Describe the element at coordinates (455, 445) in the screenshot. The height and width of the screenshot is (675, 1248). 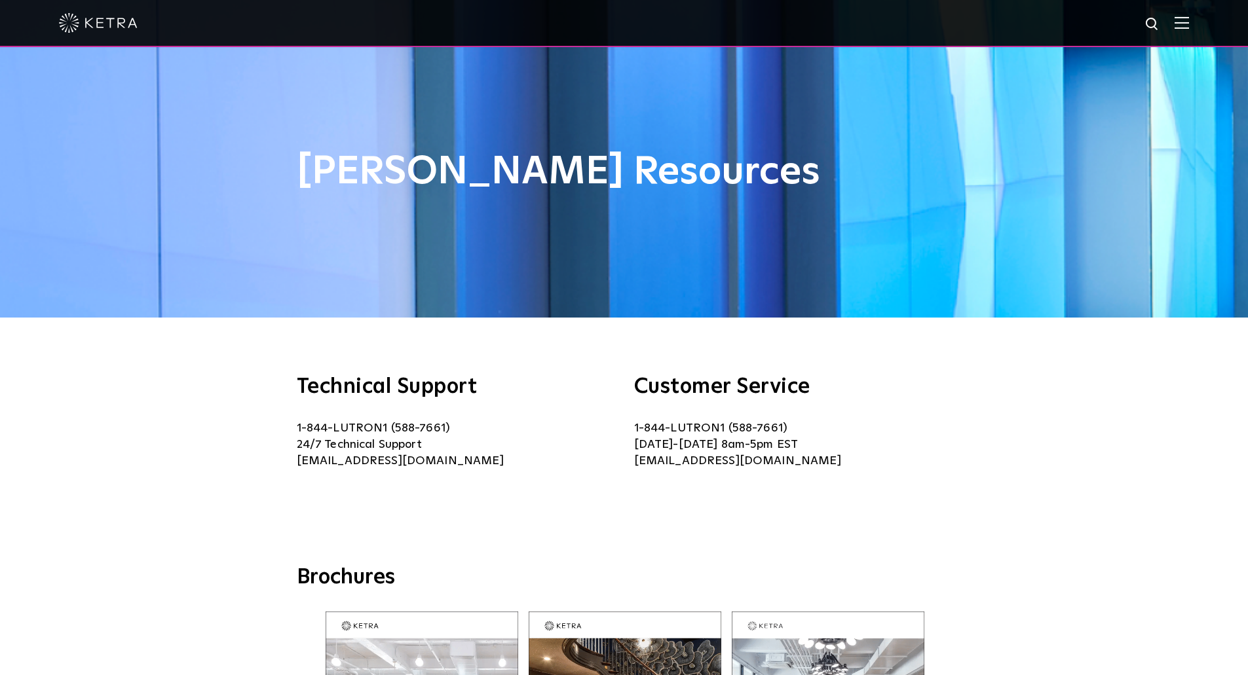
I see `p: 1-844-LUTRON1 (588-7661) 24/7 Technical Support` at that location.